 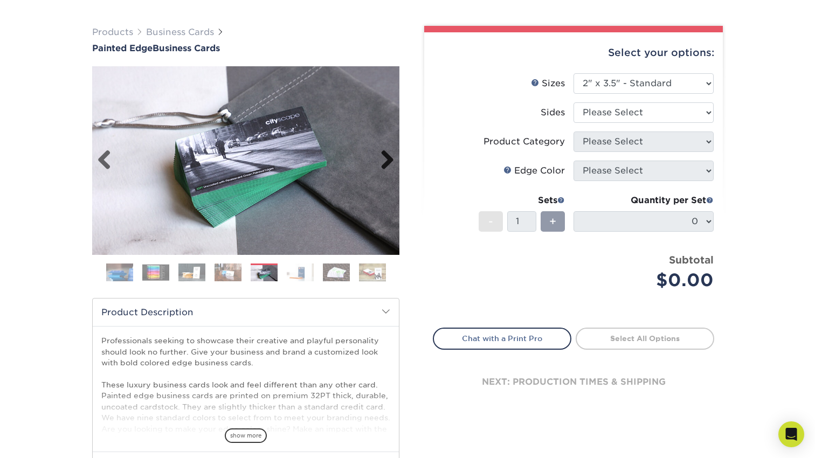 What do you see at coordinates (573, 382) in the screenshot?
I see `div: next: production times & shipping` at bounding box center [573, 382].